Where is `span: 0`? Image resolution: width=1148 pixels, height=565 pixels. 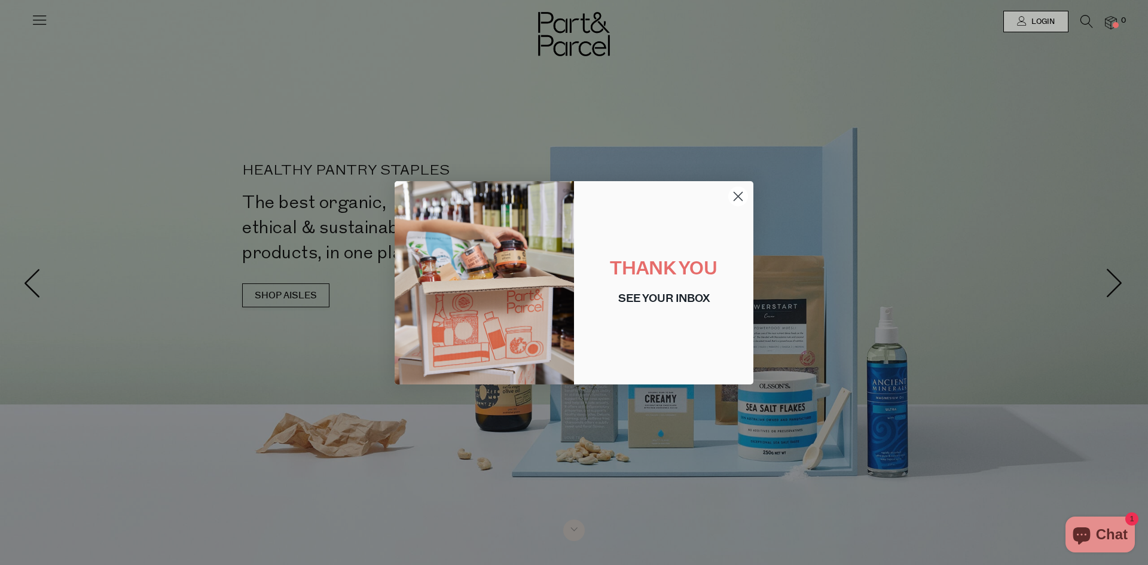
span: 0 is located at coordinates (1124, 21).